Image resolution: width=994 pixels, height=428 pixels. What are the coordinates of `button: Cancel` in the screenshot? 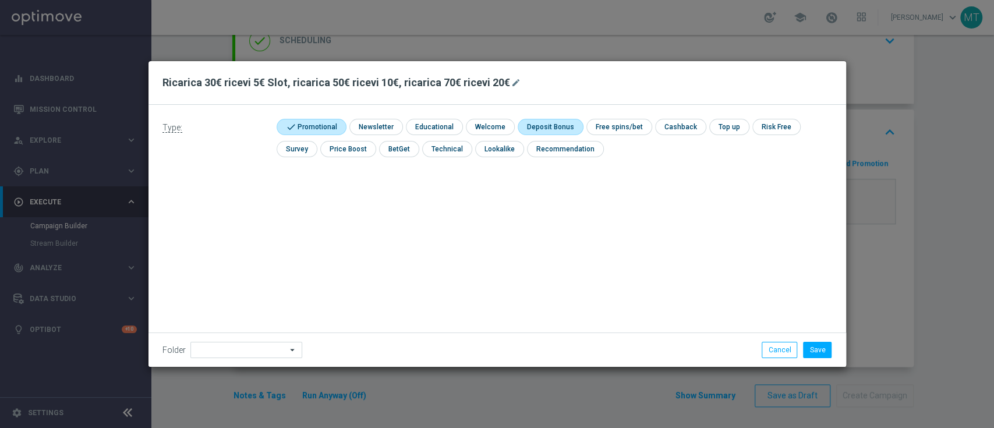 It's located at (779, 350).